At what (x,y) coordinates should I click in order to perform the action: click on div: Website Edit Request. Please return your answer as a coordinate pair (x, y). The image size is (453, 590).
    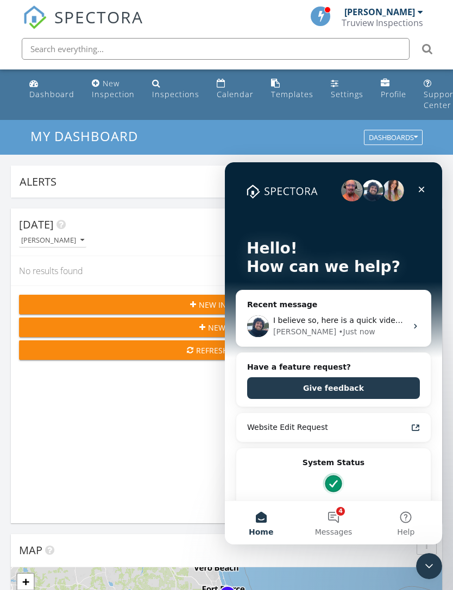
    Looking at the image, I should click on (102, 265).